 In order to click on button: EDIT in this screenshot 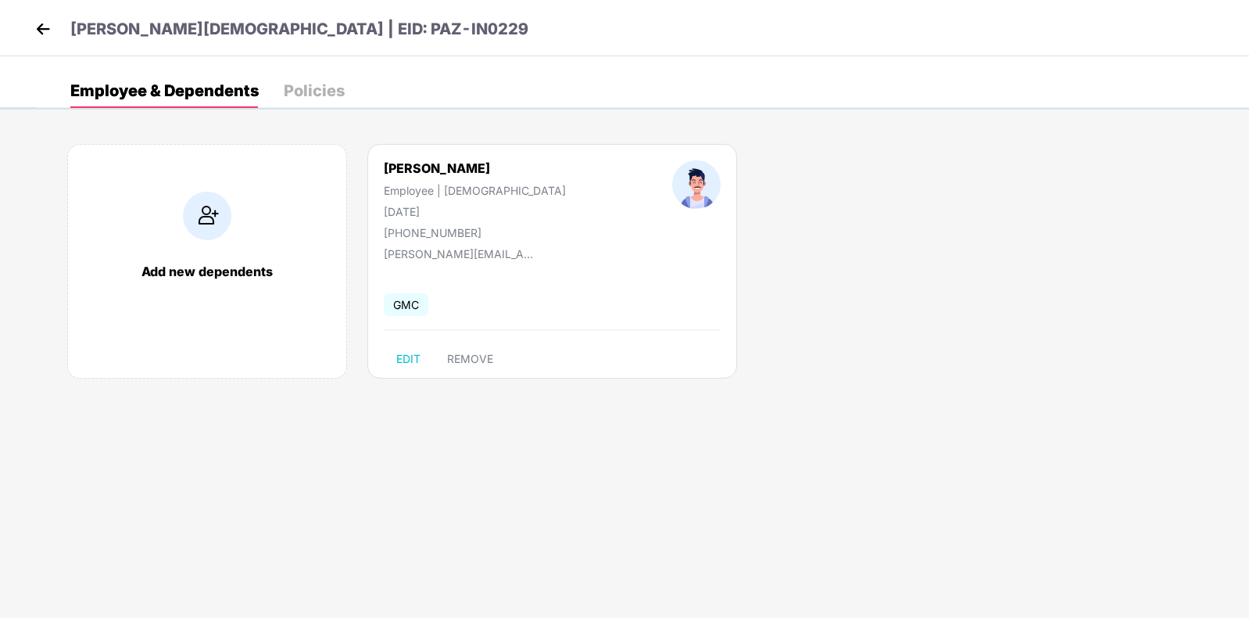, I will do `click(408, 359)`.